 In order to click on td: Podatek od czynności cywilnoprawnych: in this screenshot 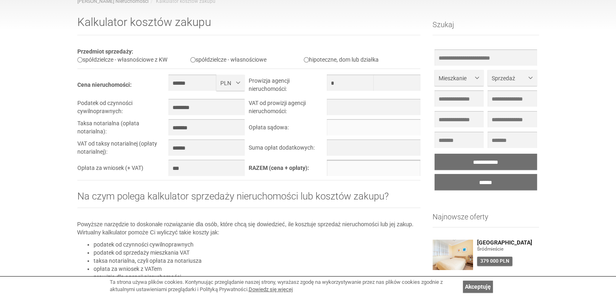, I will do `click(123, 109)`.